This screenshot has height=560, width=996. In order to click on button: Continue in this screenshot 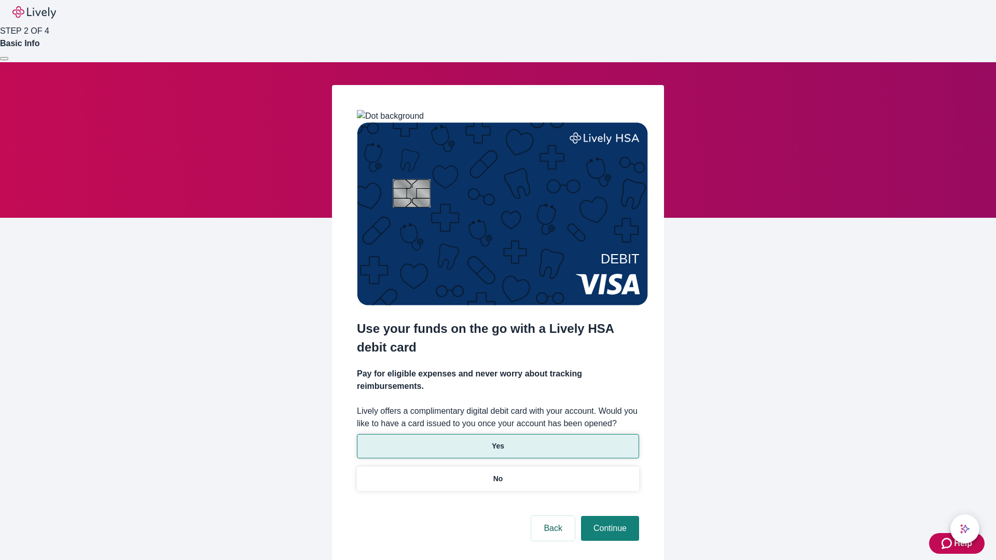, I will do `click(610, 529)`.